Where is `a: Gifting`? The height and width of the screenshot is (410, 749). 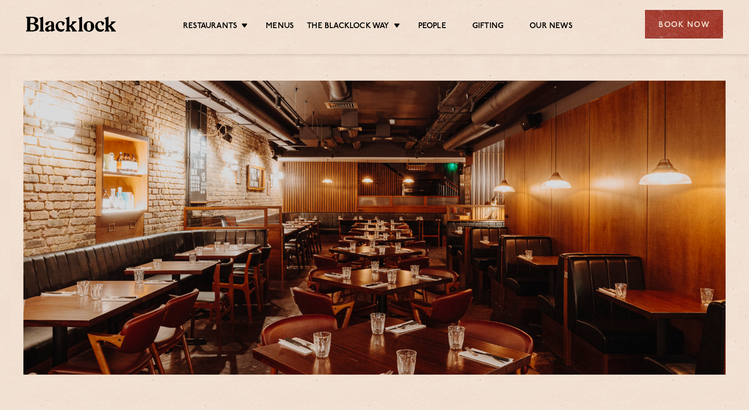 a: Gifting is located at coordinates (488, 27).